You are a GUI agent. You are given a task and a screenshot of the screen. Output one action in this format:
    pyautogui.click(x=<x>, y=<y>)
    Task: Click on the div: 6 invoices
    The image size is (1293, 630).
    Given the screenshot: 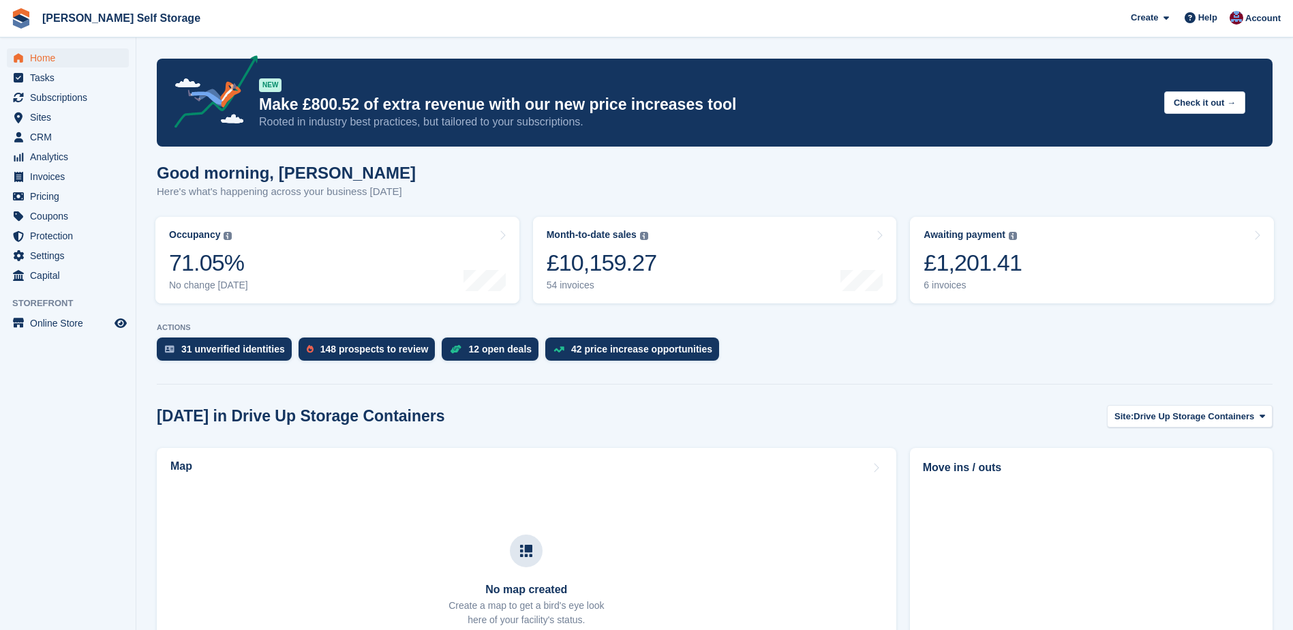 What is the action you would take?
    pyautogui.click(x=973, y=285)
    